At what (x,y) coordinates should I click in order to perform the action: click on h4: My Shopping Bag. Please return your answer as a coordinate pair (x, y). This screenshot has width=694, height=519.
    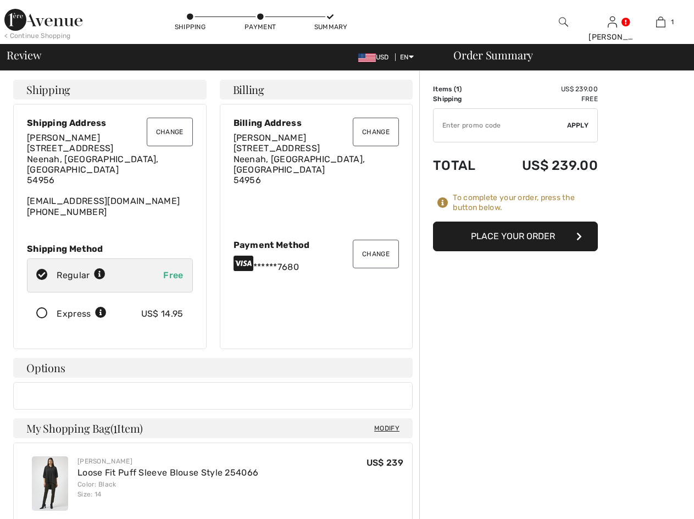
    Looking at the image, I should click on (213, 428).